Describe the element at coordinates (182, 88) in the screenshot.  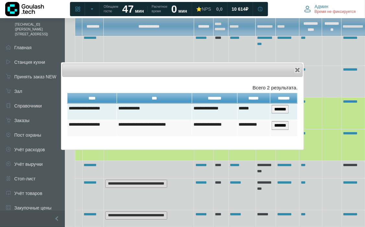
I see `div: Всего 2 результата.` at that location.